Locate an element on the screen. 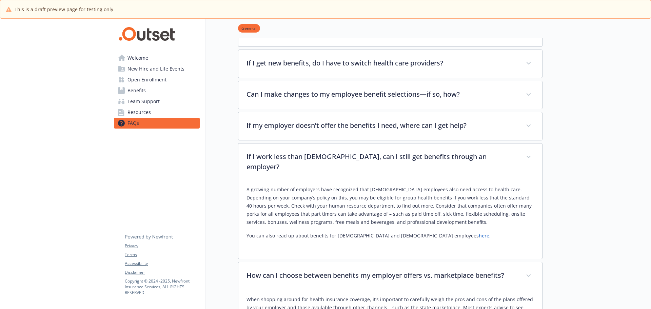 This screenshot has height=309, width=651. span: Welcome is located at coordinates (138, 58).